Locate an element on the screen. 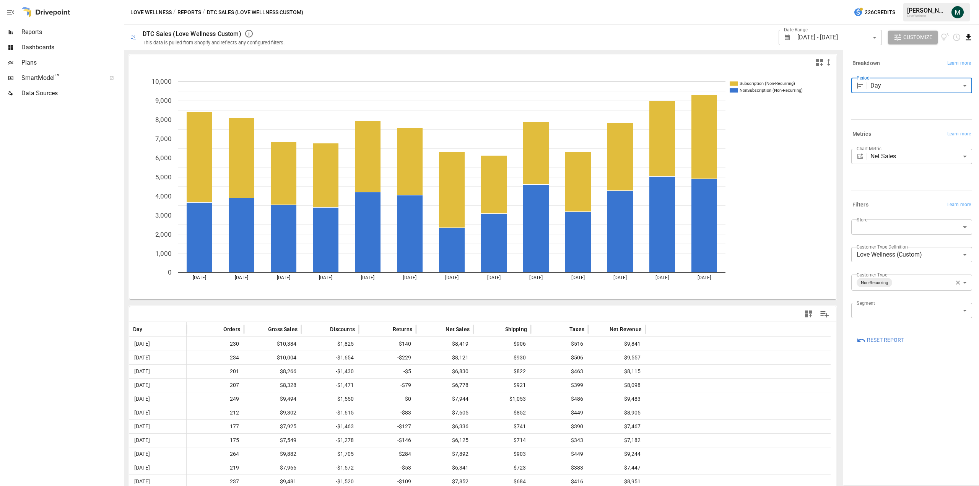 This screenshot has width=979, height=486. button: Customize is located at coordinates (913, 37).